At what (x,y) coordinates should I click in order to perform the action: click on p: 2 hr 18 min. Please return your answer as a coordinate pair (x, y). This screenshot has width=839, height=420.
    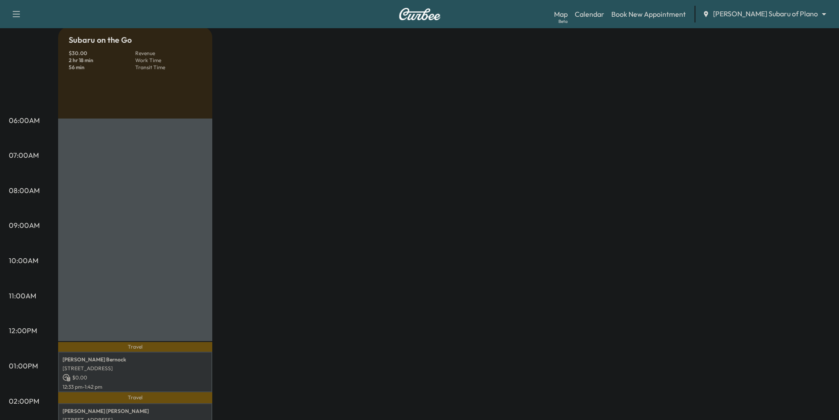
    Looking at the image, I should click on (102, 60).